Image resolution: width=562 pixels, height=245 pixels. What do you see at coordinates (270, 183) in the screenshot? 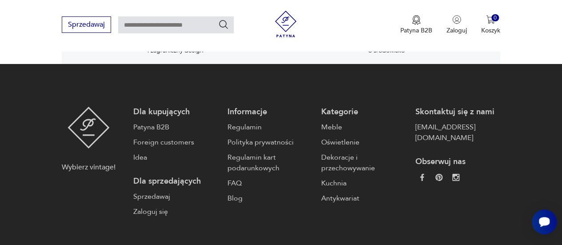
I see `a: FAQ` at bounding box center [270, 183].